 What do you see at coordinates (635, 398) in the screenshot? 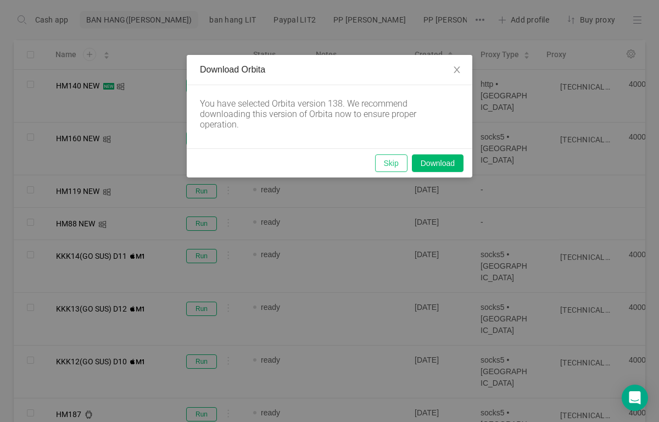
I see `div: Open Intercom Messenger` at bounding box center [635, 398].